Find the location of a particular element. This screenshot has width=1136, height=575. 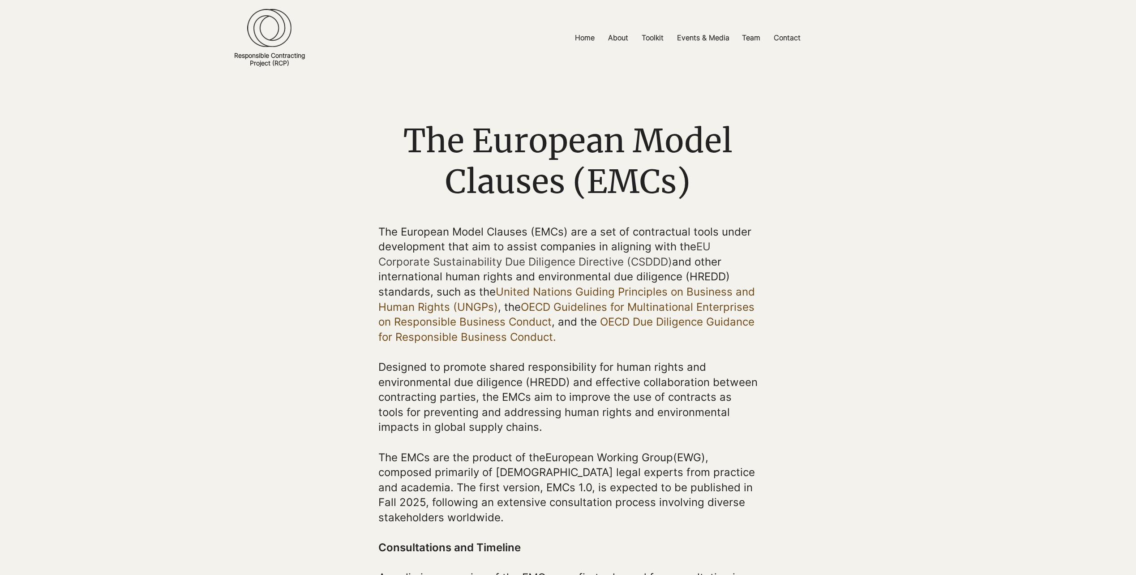

a: Responsible ContractingProject (RCP) is located at coordinates (270, 59).